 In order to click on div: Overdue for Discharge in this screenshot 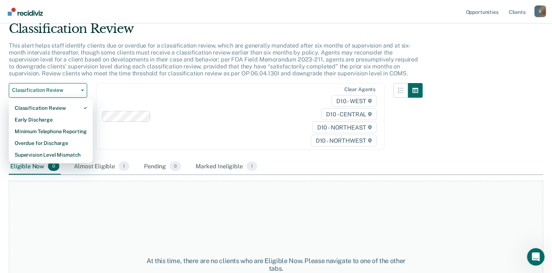, I will do `click(51, 143)`.